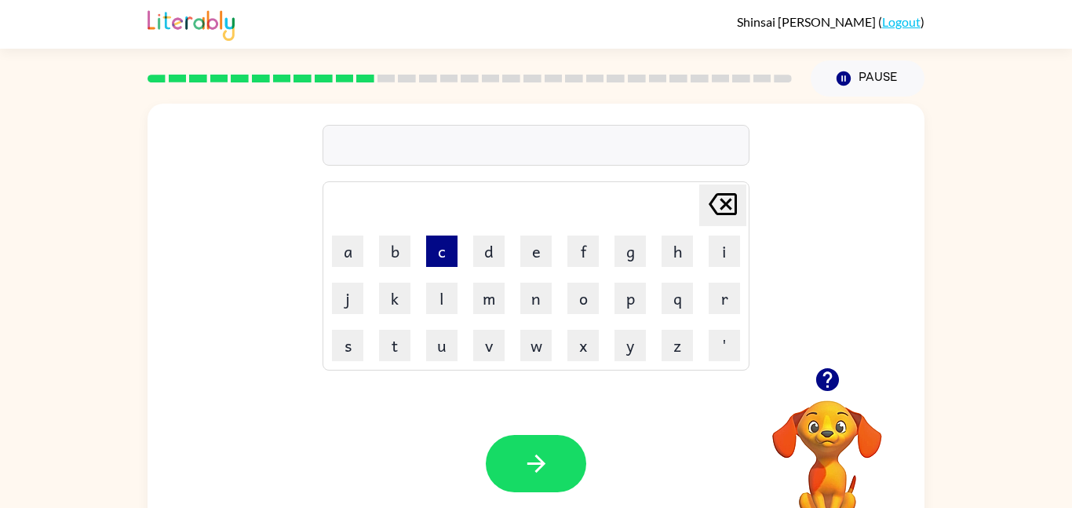 This screenshot has height=508, width=1072. What do you see at coordinates (677, 345) in the screenshot?
I see `button: z` at bounding box center [677, 345].